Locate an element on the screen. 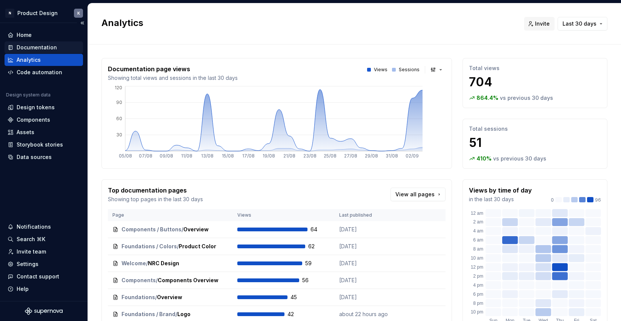 The image size is (621, 321). span: Welcome is located at coordinates (134, 264).